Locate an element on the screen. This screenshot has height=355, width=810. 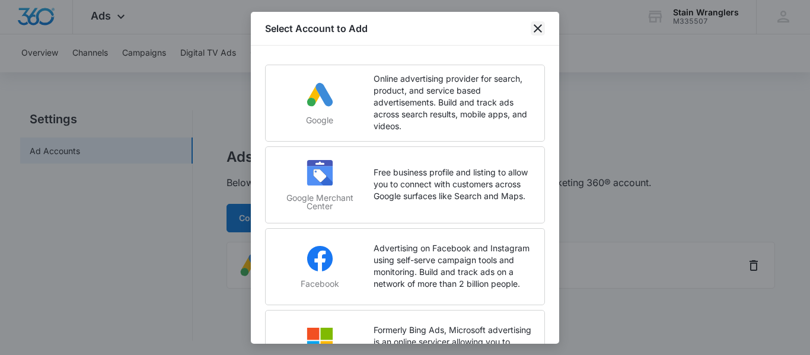
button: FacebookAdvertising on Facebook and Instagram using self-serve campaign tools and monitoring. Bui... is located at coordinates (405, 267).